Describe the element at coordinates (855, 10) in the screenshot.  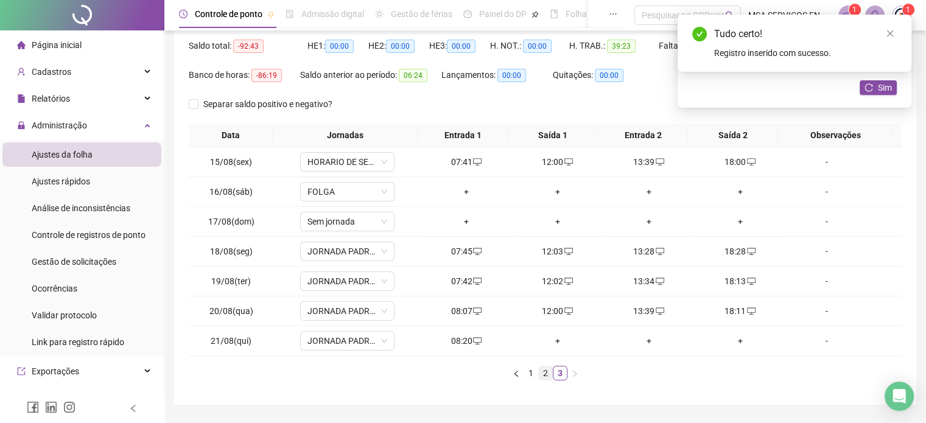
I see `sup: 1` at that location.